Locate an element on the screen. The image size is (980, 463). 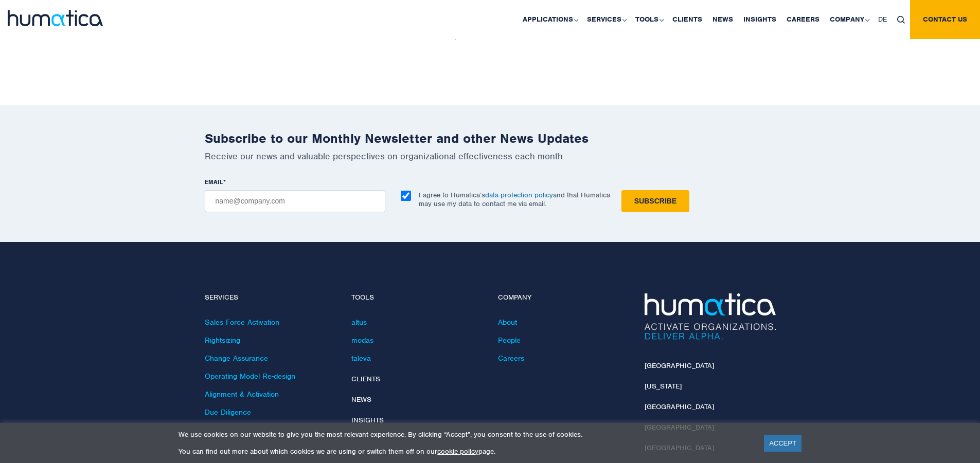
a: data protection policy is located at coordinates (519, 195).